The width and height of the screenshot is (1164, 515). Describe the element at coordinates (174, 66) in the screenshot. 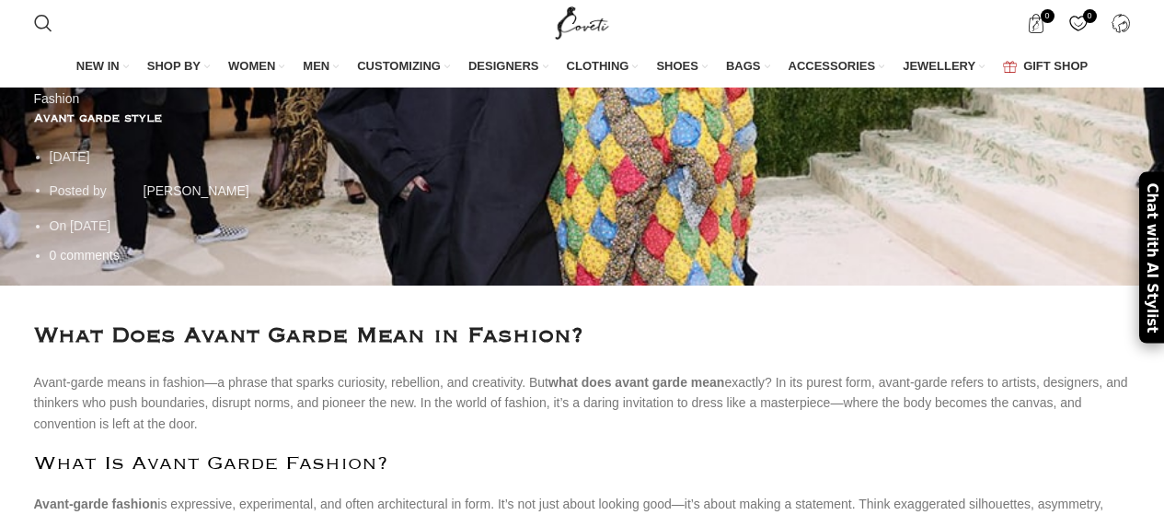

I see `span: SHOP BY` at that location.